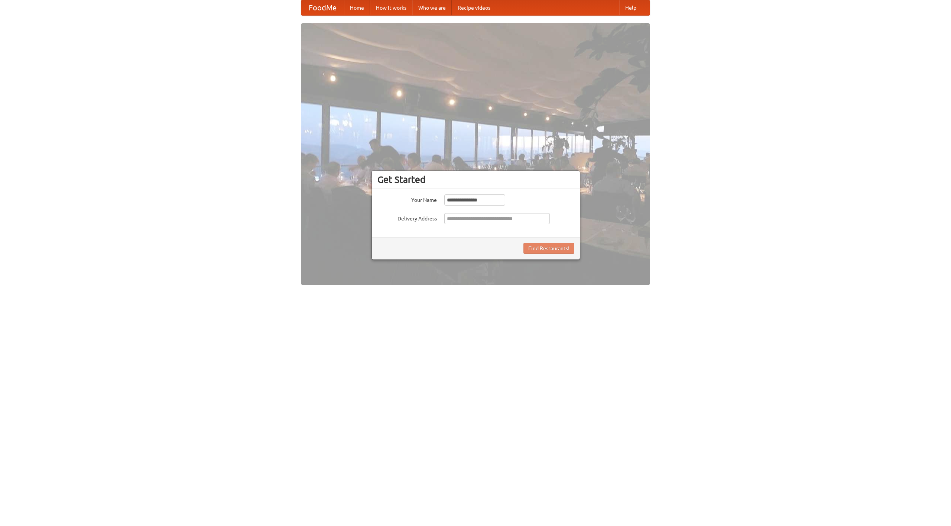  Describe the element at coordinates (407, 217) in the screenshot. I see `label: Delivery Address` at that location.